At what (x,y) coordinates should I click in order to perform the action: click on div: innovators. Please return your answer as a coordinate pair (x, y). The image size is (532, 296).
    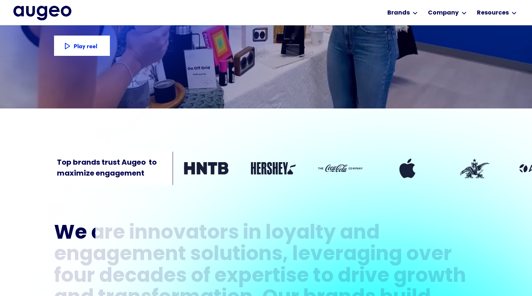
    Looking at the image, I should click on (184, 234).